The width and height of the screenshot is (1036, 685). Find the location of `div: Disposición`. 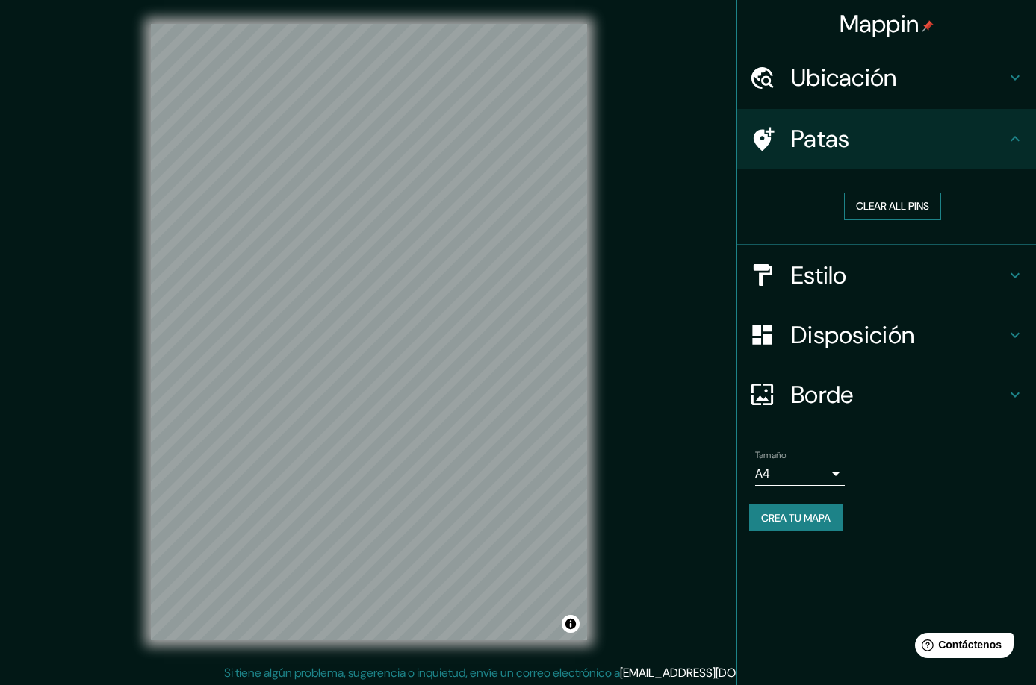

div: Disposición is located at coordinates (886, 335).